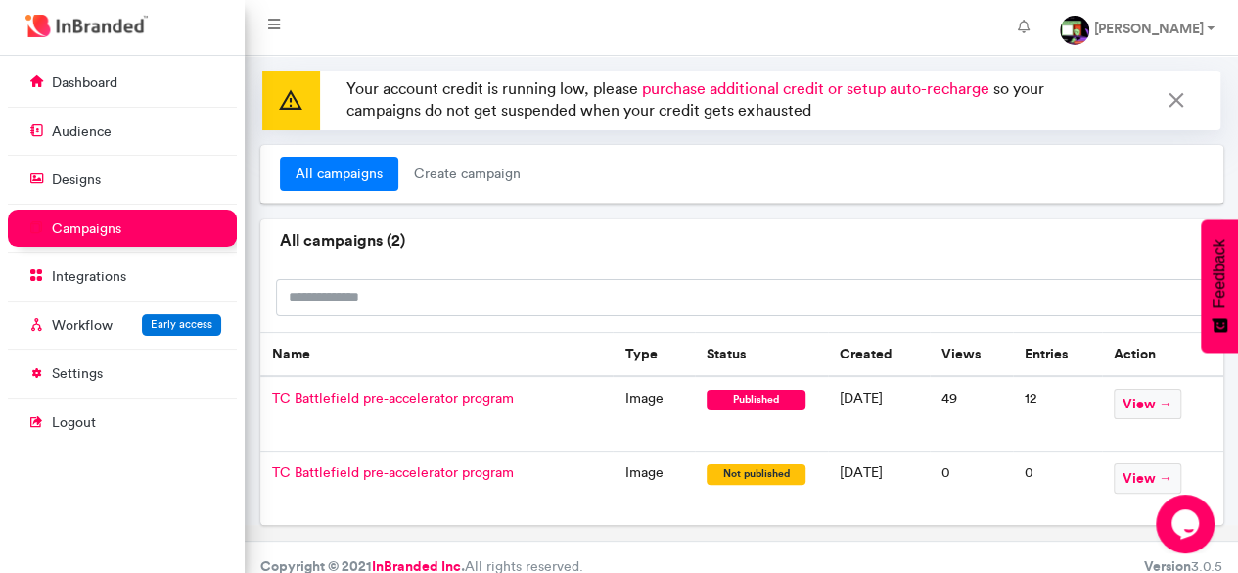 This screenshot has width=1238, height=573. I want to click on a: dashboard, so click(122, 82).